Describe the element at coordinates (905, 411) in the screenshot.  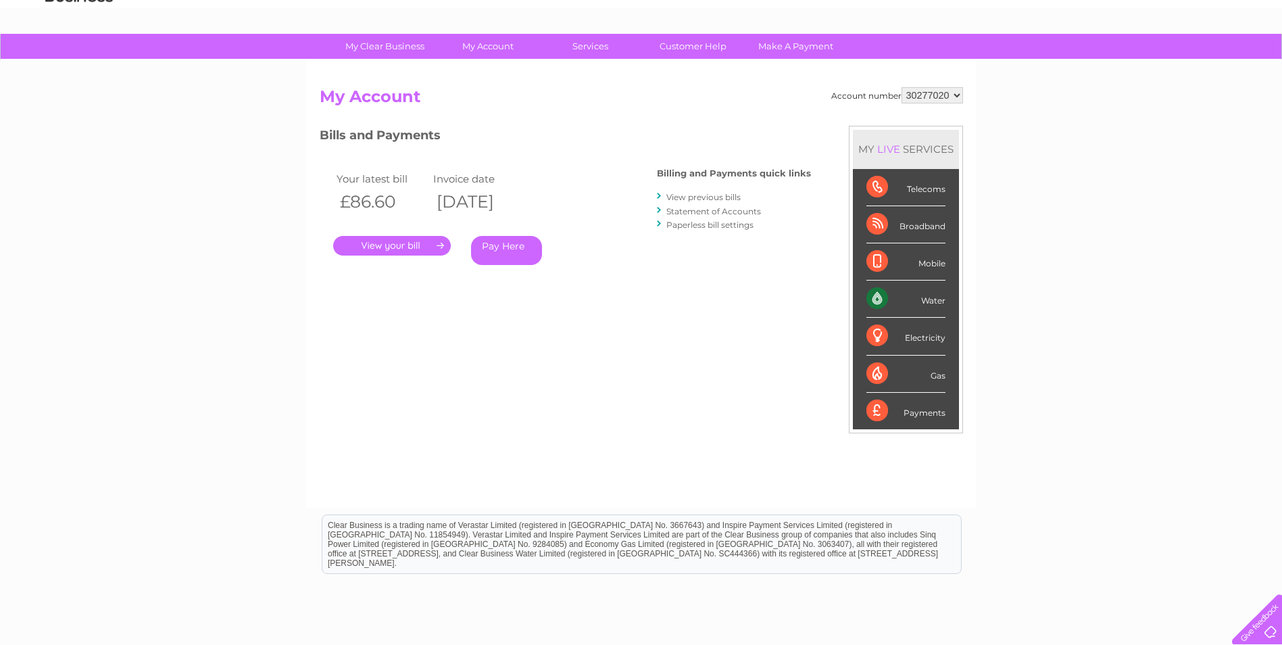
I see `div: Payments` at that location.